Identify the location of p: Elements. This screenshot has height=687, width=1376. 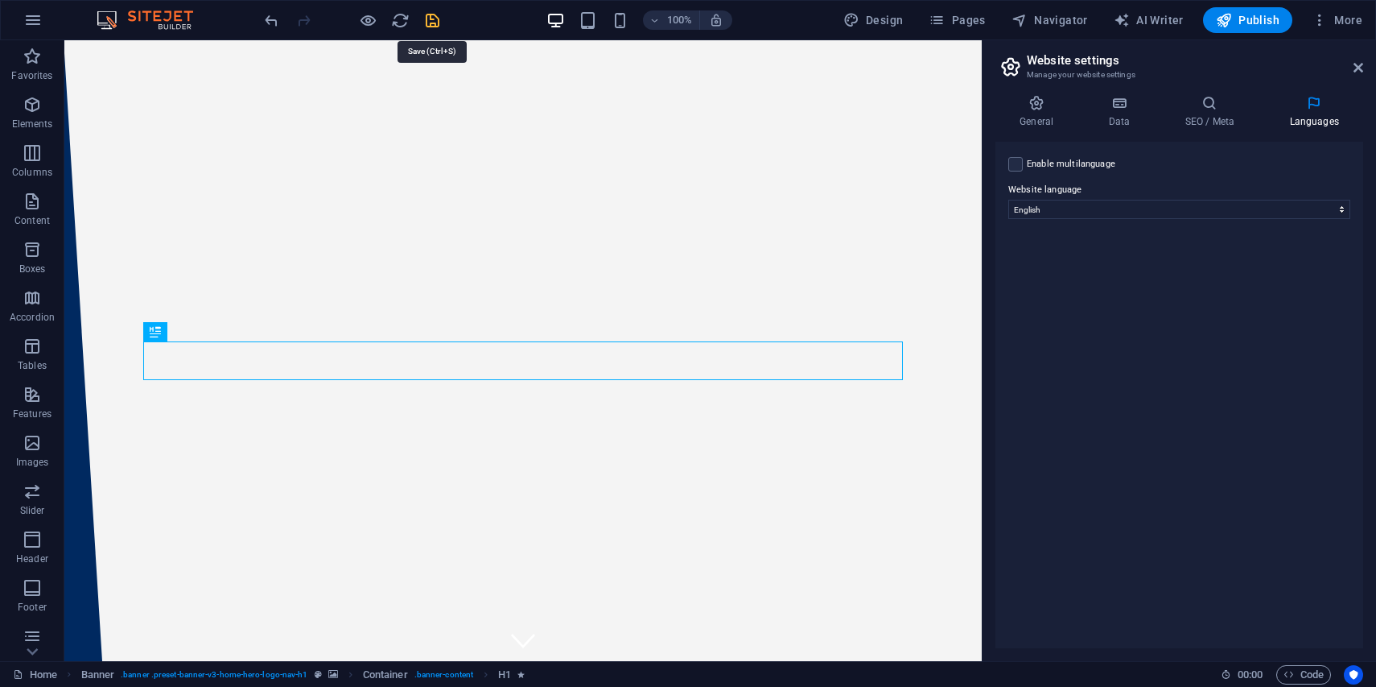
(32, 124).